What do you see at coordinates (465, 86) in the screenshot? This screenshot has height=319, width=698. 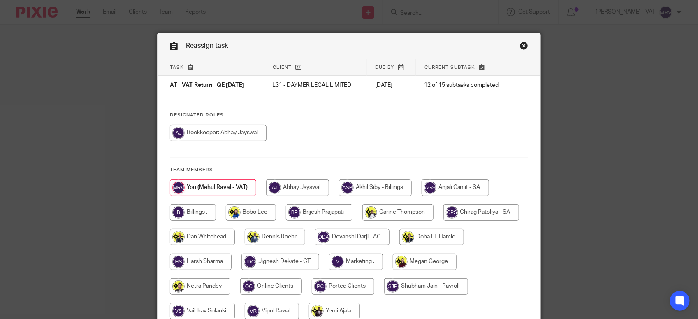 I see `td: 12 of 15 subtasks completed` at bounding box center [465, 86].